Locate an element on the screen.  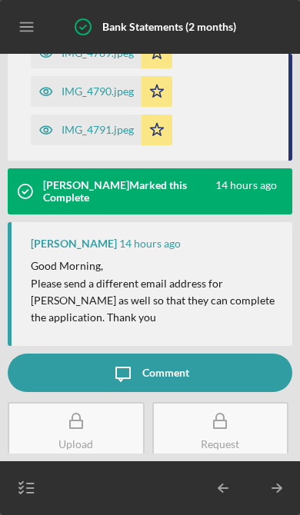
div: Request is located at coordinates (220, 444).